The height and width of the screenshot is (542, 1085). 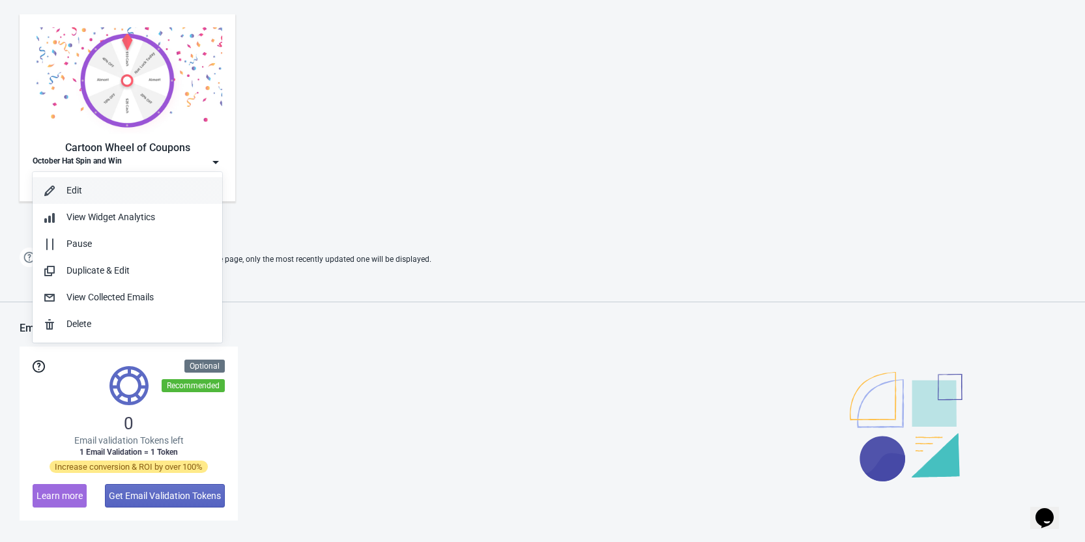 What do you see at coordinates (139, 297) in the screenshot?
I see `div: View Collected Emails` at bounding box center [139, 297].